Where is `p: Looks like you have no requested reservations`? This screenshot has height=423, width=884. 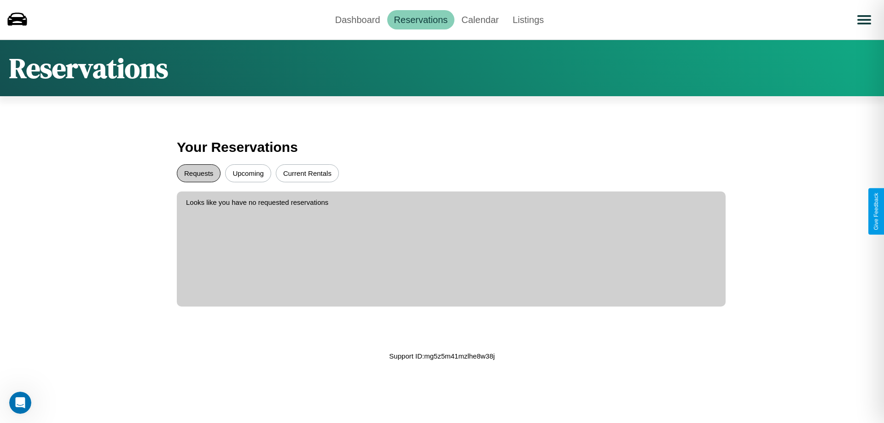
p: Looks like you have no requested reservations is located at coordinates (451, 202).